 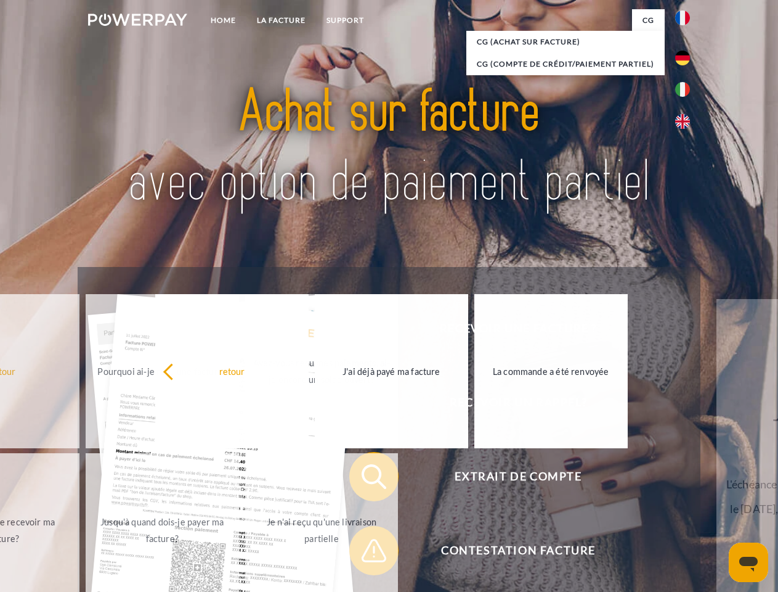 What do you see at coordinates (518, 550) in the screenshot?
I see `span: Contestation Facture` at bounding box center [518, 550].